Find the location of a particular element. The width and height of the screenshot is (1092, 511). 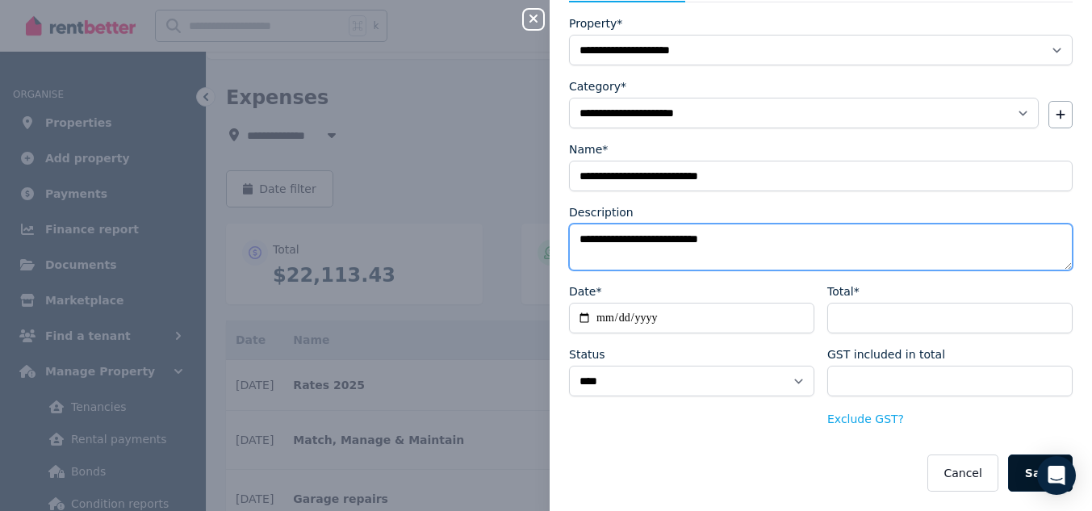

label: Status is located at coordinates (587, 354).